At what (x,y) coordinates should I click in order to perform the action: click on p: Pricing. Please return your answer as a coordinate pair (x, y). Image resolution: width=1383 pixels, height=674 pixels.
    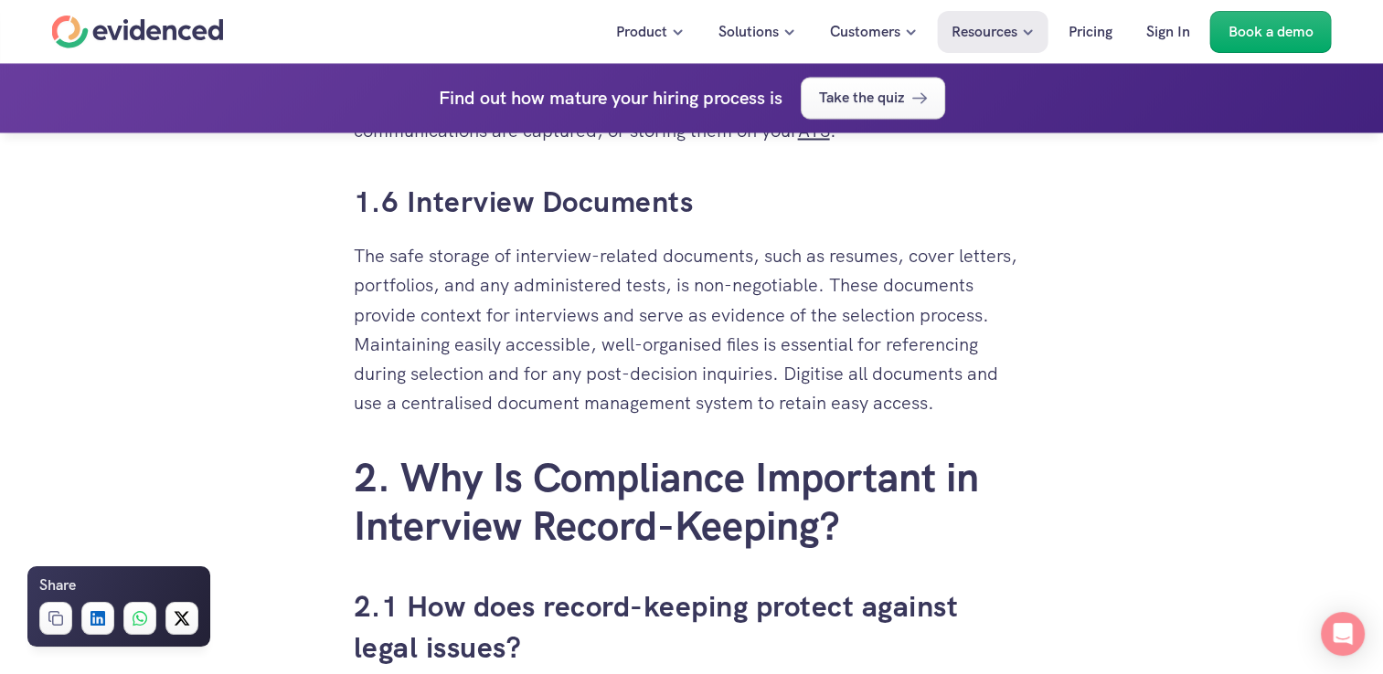
    Looking at the image, I should click on (1090, 32).